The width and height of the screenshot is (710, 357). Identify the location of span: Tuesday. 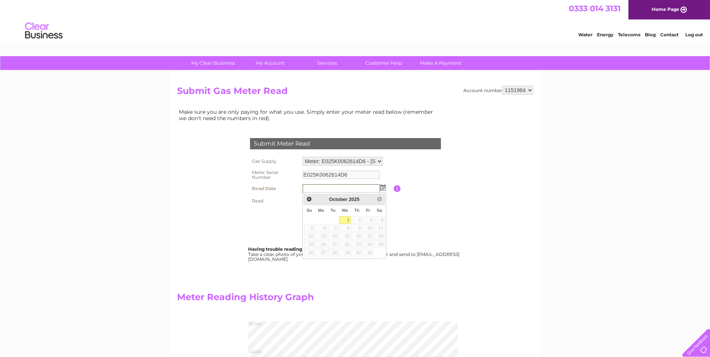
(333, 210).